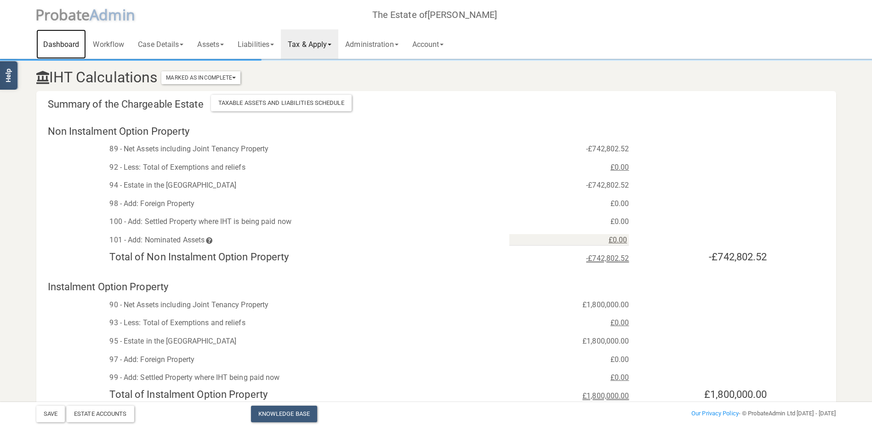 The width and height of the screenshot is (872, 425). Describe the element at coordinates (161, 44) in the screenshot. I see `a: Case Details` at that location.